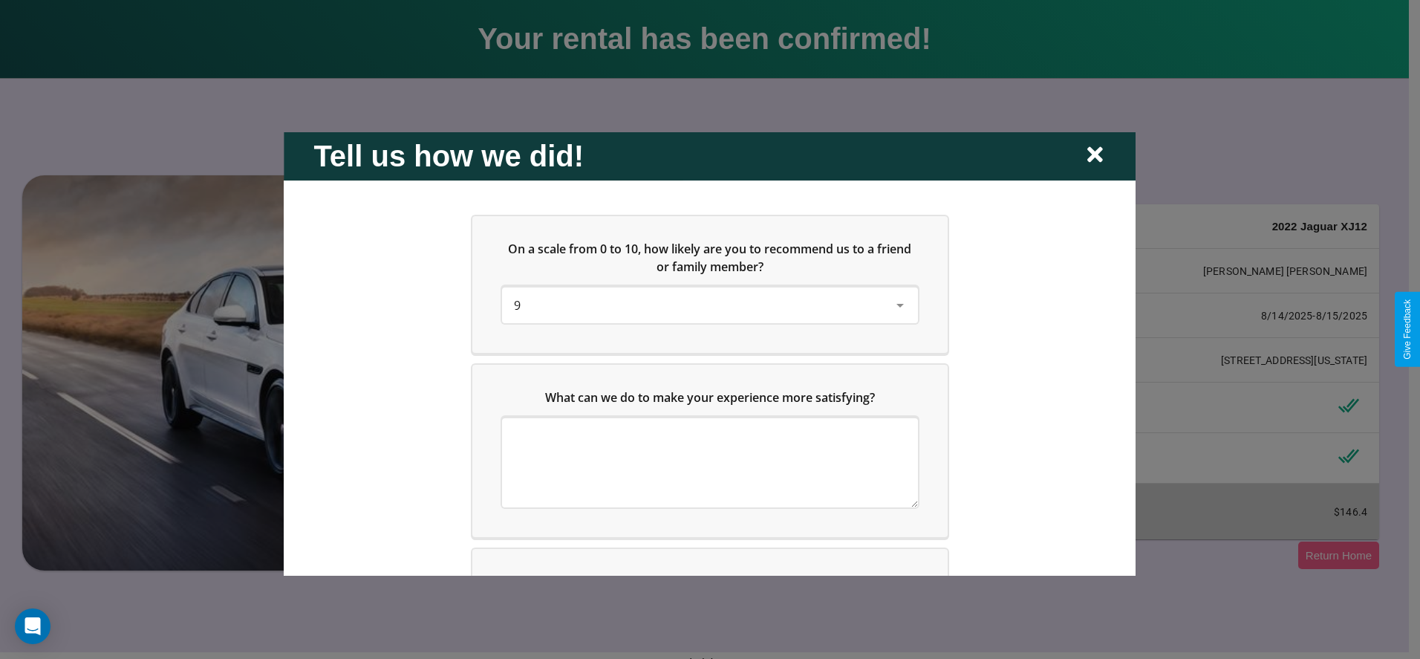  I want to click on div: Open Intercom Messenger, so click(33, 626).